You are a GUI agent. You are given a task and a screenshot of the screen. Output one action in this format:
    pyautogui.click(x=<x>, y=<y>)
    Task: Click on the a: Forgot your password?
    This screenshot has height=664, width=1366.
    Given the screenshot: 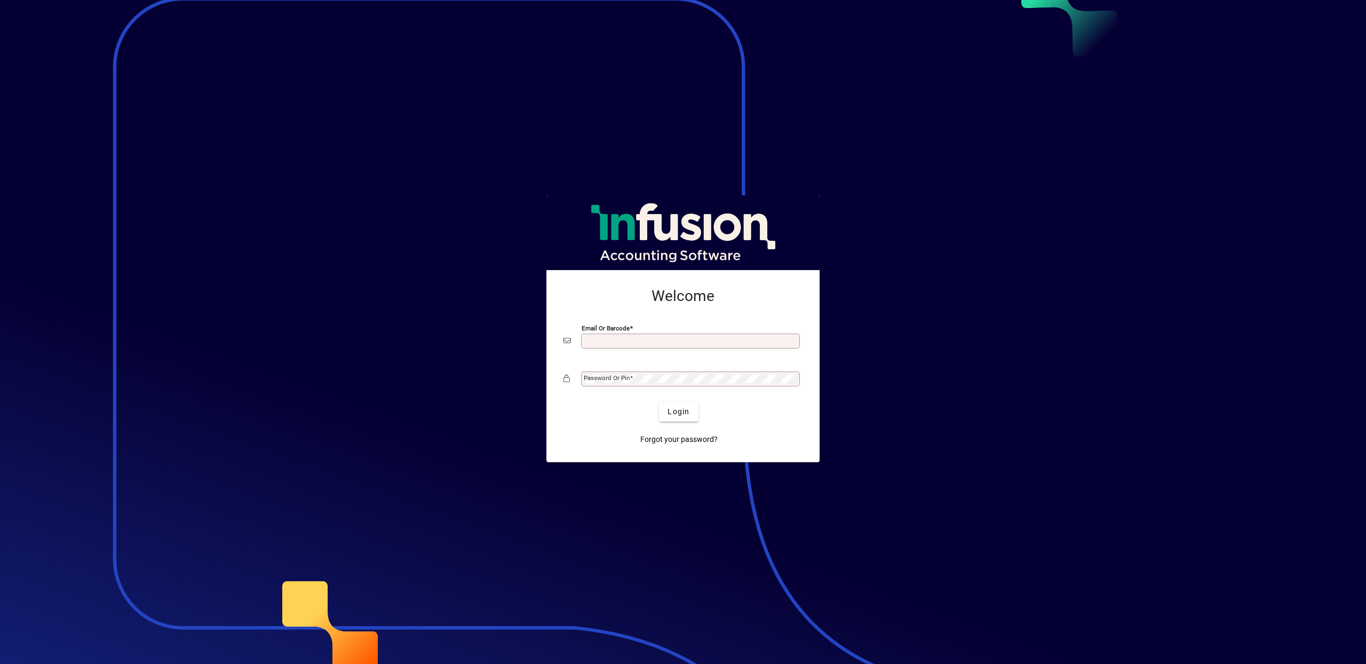 What is the action you would take?
    pyautogui.click(x=678, y=440)
    